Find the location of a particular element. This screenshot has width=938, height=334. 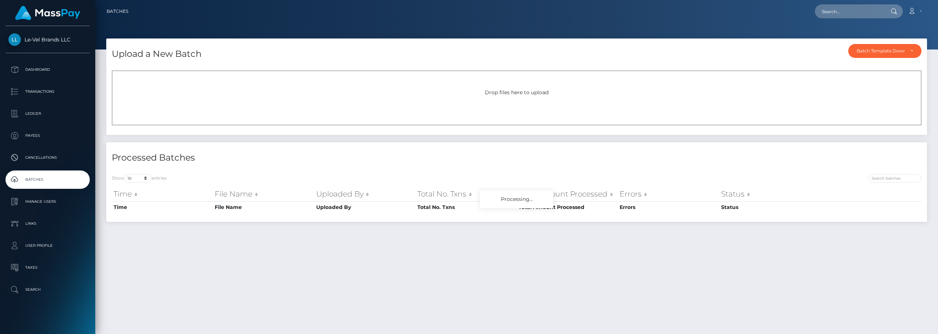

span: Drop files here to upload is located at coordinates (516, 92).